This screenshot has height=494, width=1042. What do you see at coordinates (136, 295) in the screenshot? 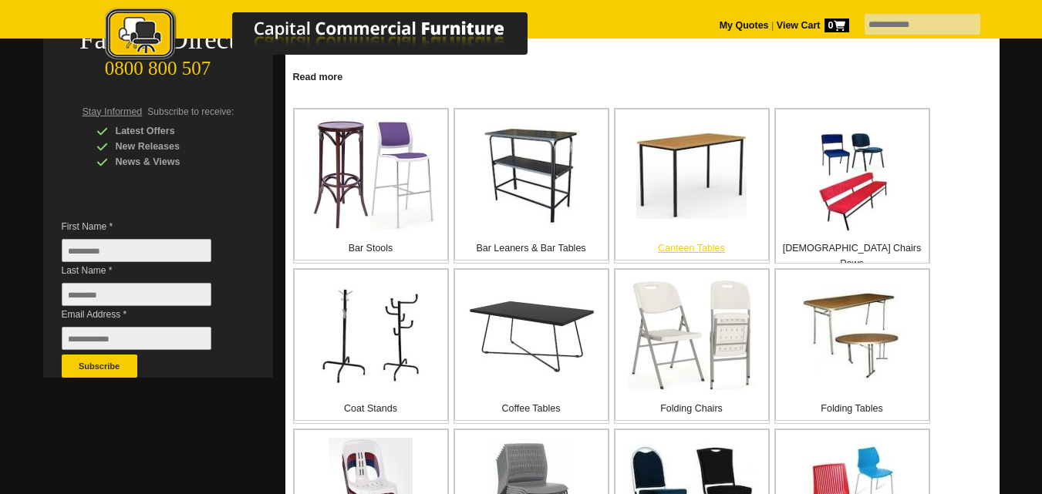
I see `input: Last Name *` at bounding box center [136, 295].